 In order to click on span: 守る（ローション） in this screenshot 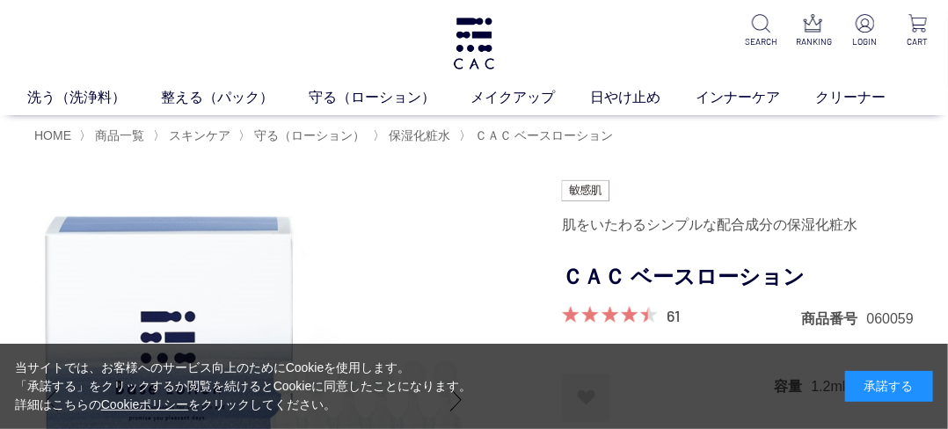, I will do `click(310, 135)`.